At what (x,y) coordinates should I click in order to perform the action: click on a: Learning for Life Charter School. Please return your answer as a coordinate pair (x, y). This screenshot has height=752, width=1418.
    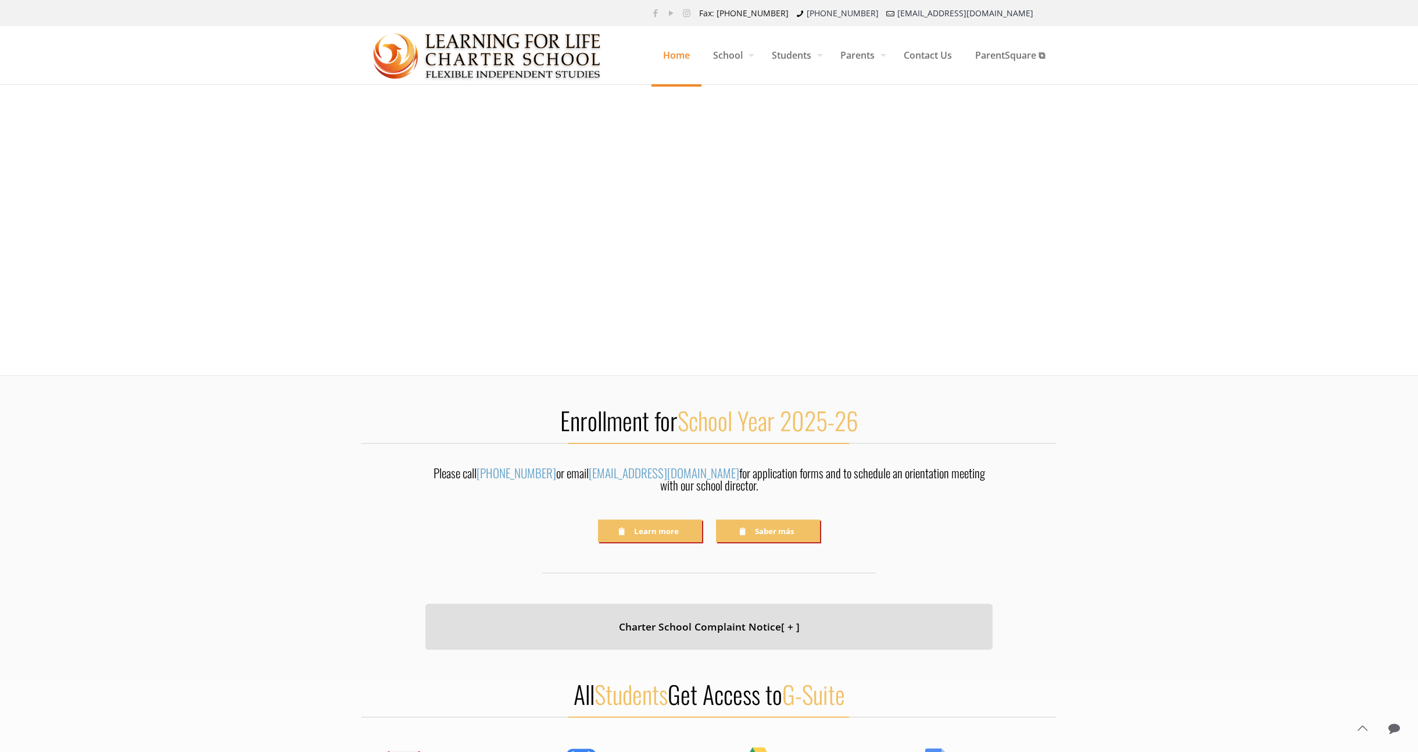
    Looking at the image, I should click on (487, 55).